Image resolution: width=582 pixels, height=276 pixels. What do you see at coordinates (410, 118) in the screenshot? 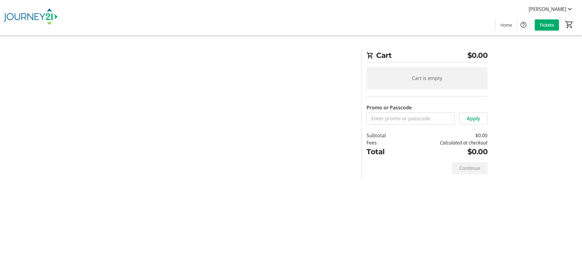
I see `input: Enter promo or passcode` at bounding box center [410, 118].